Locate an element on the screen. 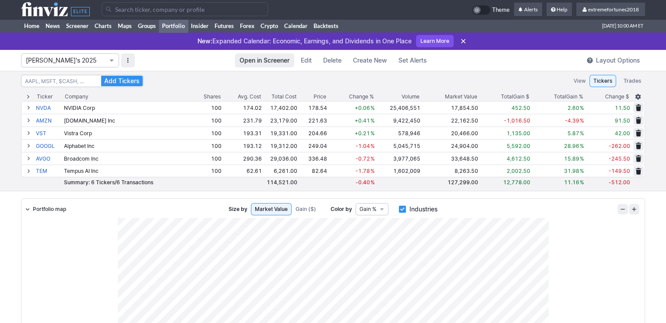  a: AVGO is located at coordinates (49, 158).